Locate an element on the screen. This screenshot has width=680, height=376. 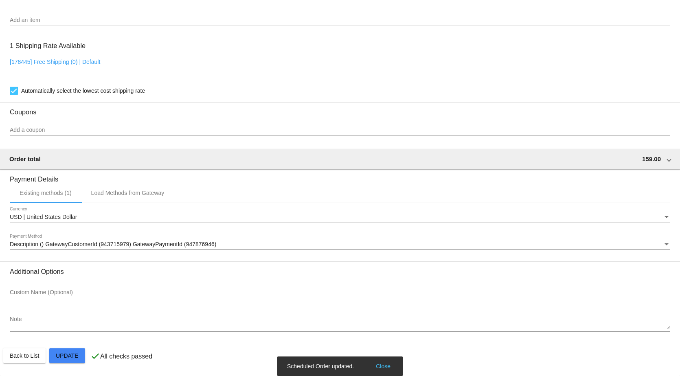
simple-snack-bar: Scheduled Order updated. is located at coordinates (340, 367).